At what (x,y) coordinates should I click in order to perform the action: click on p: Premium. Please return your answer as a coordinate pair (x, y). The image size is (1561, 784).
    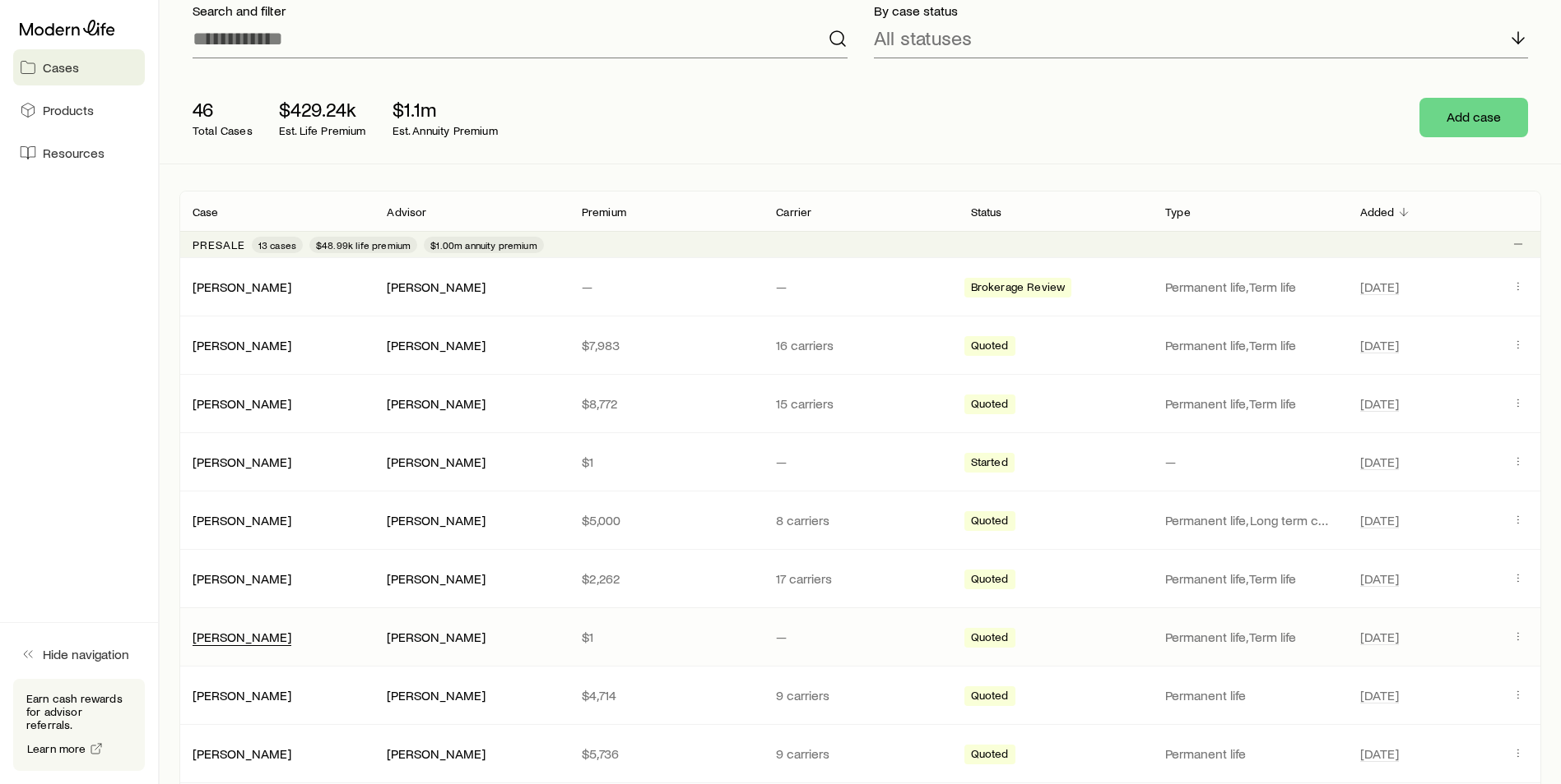
    Looking at the image, I should click on (604, 212).